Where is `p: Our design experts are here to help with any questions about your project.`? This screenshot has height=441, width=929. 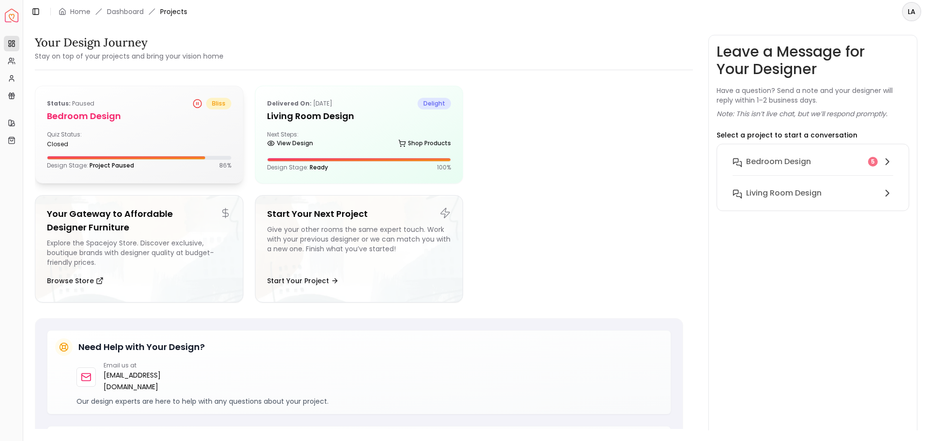 p: Our design experts are here to help with any questions about your project. is located at coordinates (370, 401).